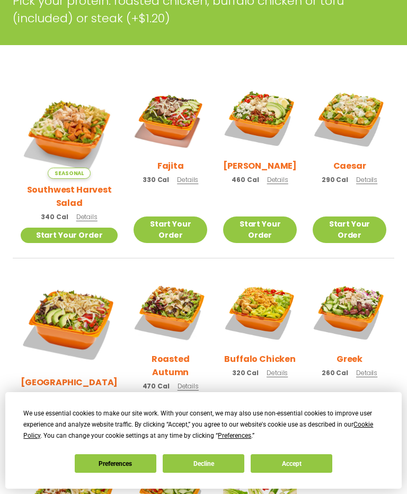 The width and height of the screenshot is (407, 494). What do you see at coordinates (350, 118) in the screenshot?
I see `img: Product photo for Caesar Salad` at bounding box center [350, 118].